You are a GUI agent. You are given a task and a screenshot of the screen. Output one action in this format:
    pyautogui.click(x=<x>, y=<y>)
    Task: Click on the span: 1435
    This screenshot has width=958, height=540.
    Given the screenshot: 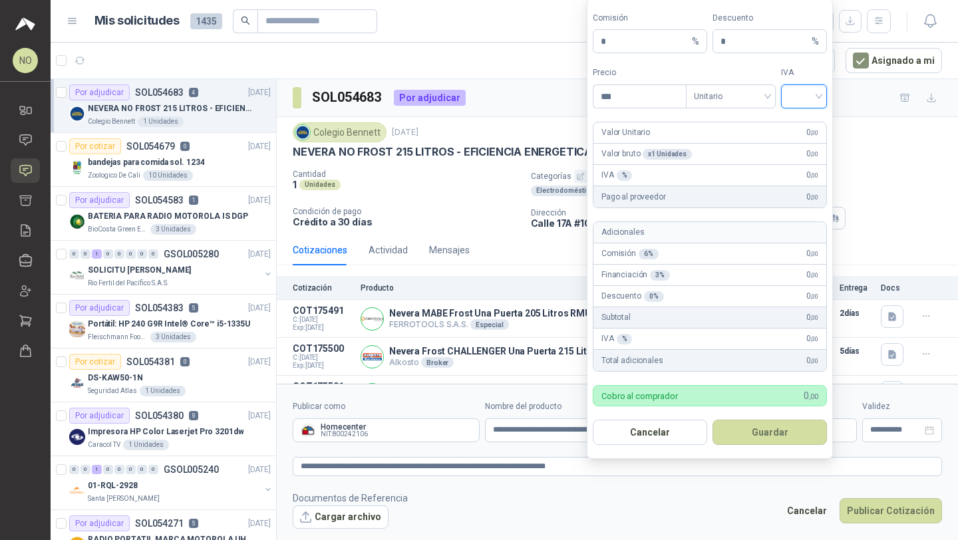 What is the action you would take?
    pyautogui.click(x=206, y=21)
    